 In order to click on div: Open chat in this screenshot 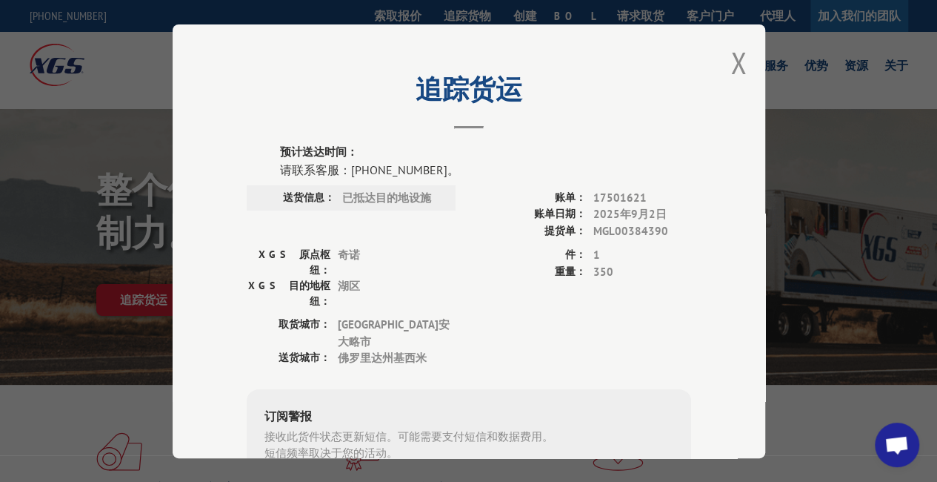, I will do `click(897, 445)`.